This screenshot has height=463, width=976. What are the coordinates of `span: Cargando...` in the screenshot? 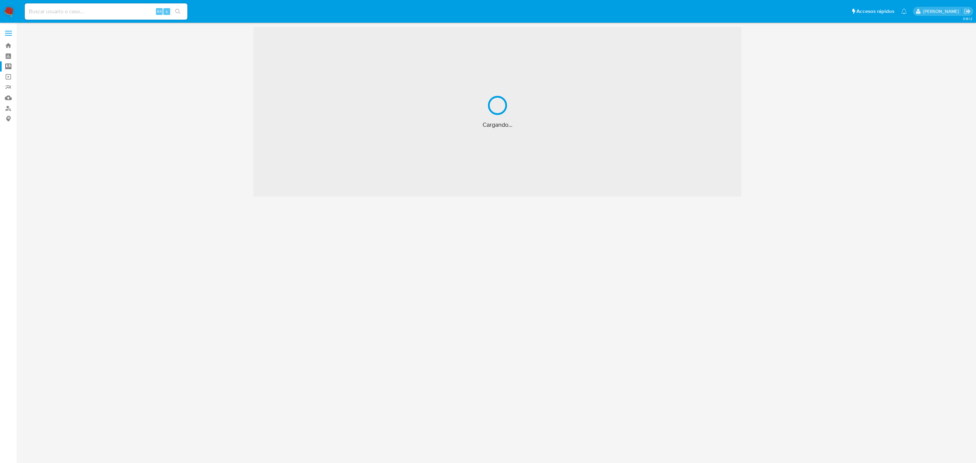 It's located at (497, 125).